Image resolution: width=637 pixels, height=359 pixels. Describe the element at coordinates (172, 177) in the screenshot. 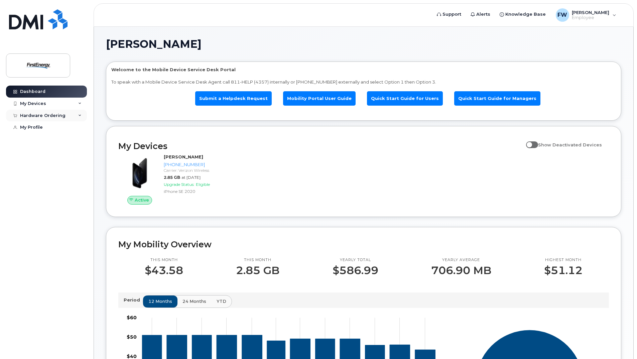

I see `span: 2.85 GB` at that location.